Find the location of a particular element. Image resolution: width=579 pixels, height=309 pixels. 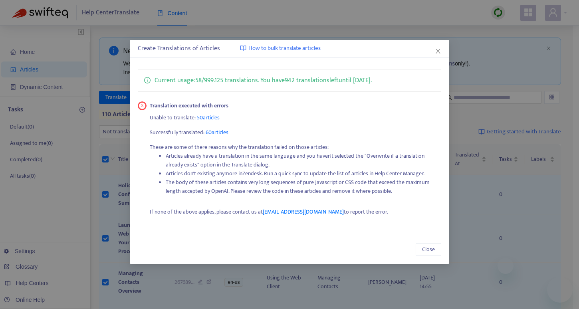

span: How to bulk translate articles is located at coordinates (284, 48).